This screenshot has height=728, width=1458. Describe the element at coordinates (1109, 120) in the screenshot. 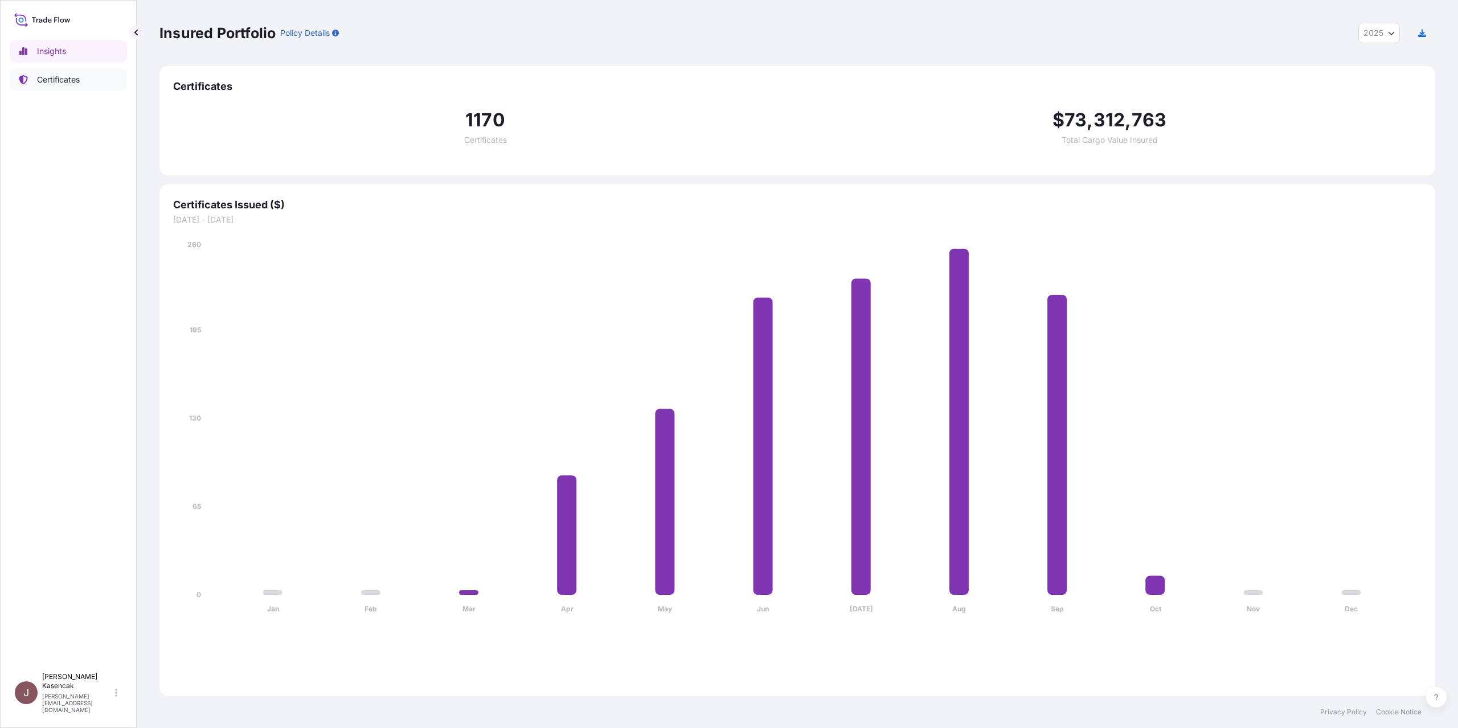

I see `span: 312` at that location.